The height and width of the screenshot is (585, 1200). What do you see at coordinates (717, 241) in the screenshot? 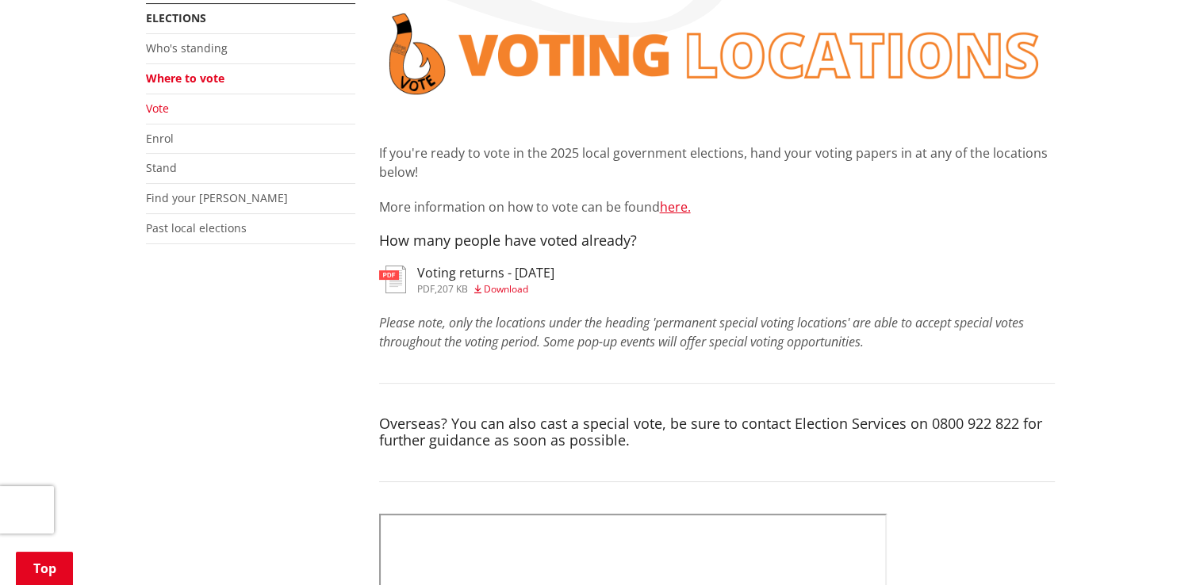
I see `h4: How many people have voted already?` at bounding box center [717, 241].